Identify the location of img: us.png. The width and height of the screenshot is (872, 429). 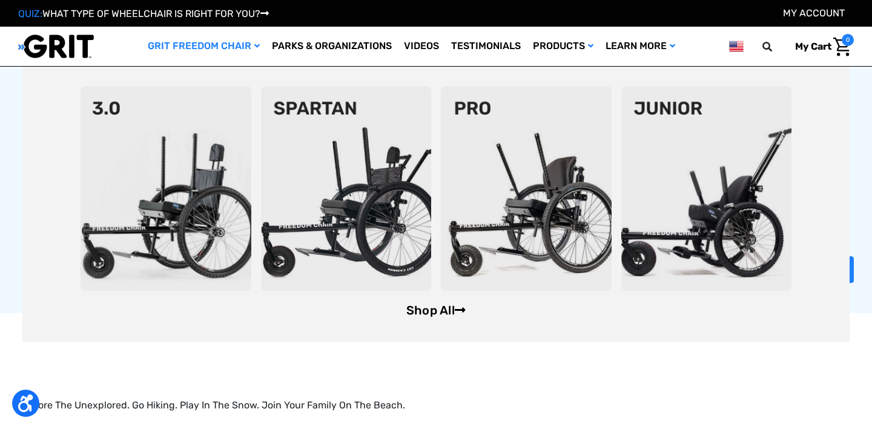
(737, 46).